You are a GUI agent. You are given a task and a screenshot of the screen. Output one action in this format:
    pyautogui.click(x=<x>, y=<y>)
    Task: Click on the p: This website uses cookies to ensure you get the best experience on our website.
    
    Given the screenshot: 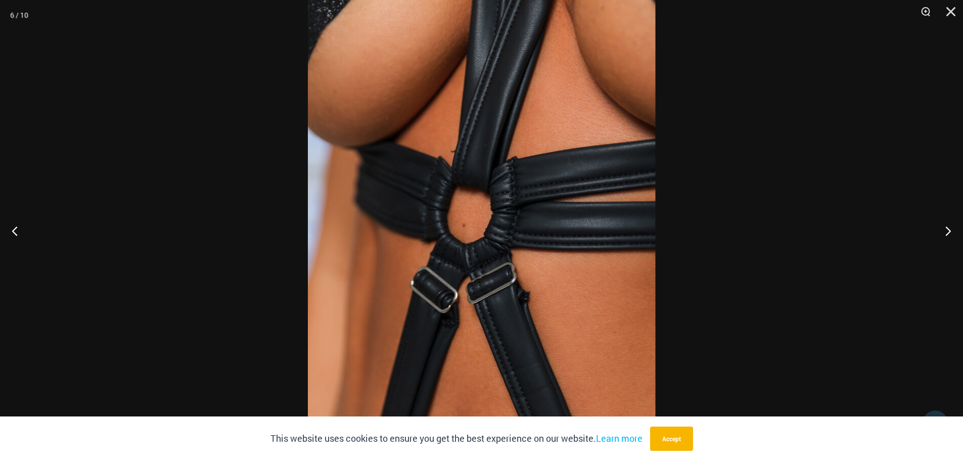 What is the action you would take?
    pyautogui.click(x=457, y=438)
    